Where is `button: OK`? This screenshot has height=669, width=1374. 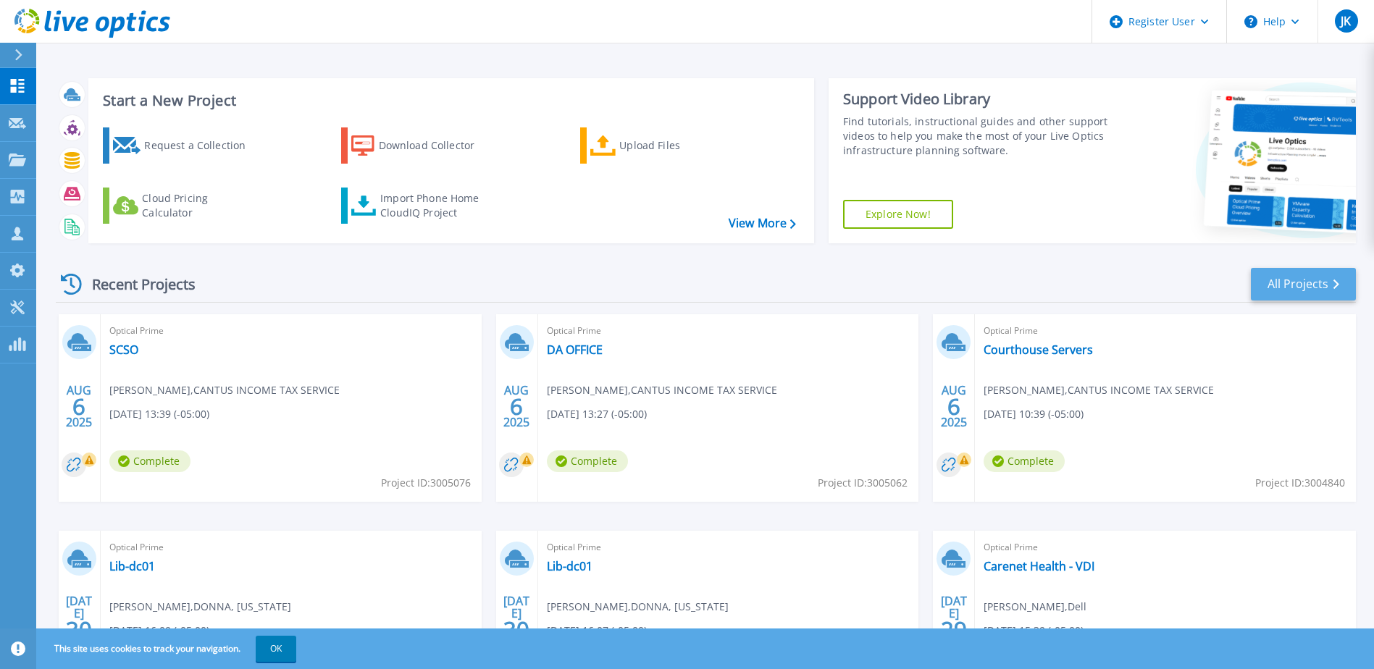
button: OK is located at coordinates (276, 649).